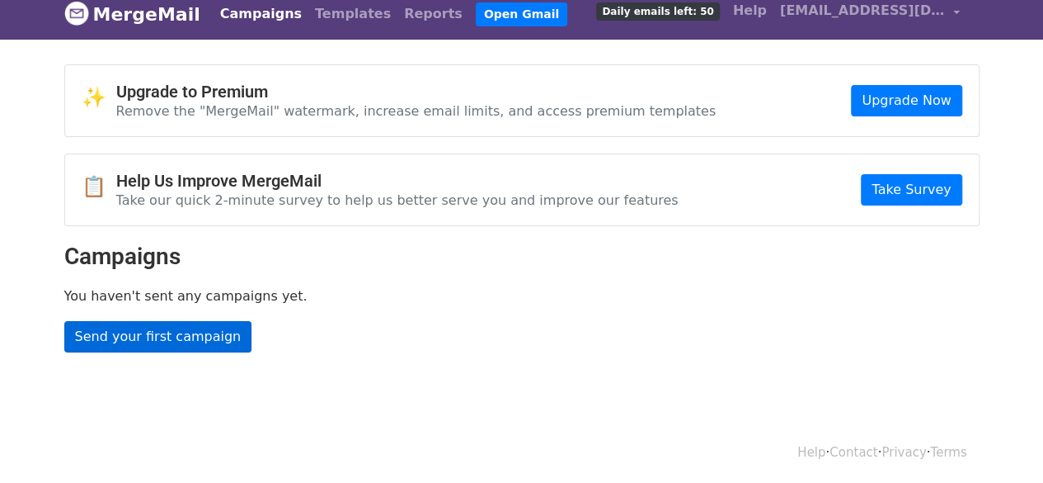 The image size is (1043, 483). What do you see at coordinates (1002, 443) in the screenshot?
I see `div: Chat Widget` at bounding box center [1002, 443].